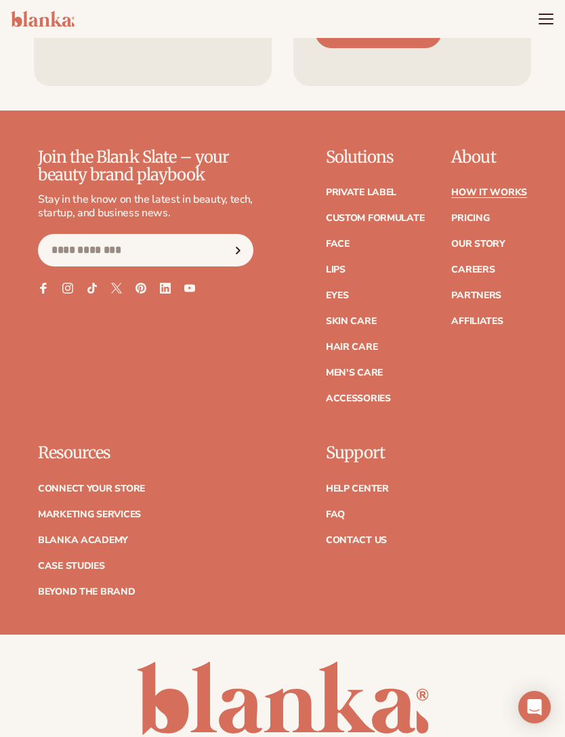  I want to click on a: Hair Care, so click(352, 347).